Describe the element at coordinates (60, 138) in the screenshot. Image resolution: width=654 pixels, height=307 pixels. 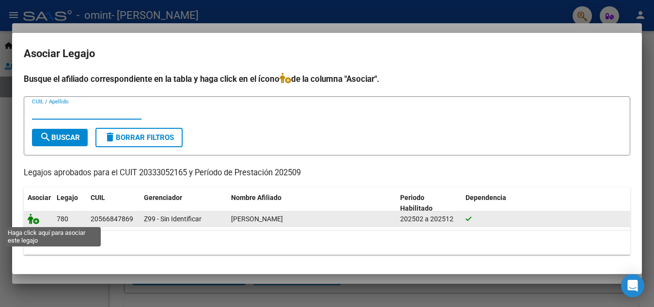
I see `span: Buscar` at that location.